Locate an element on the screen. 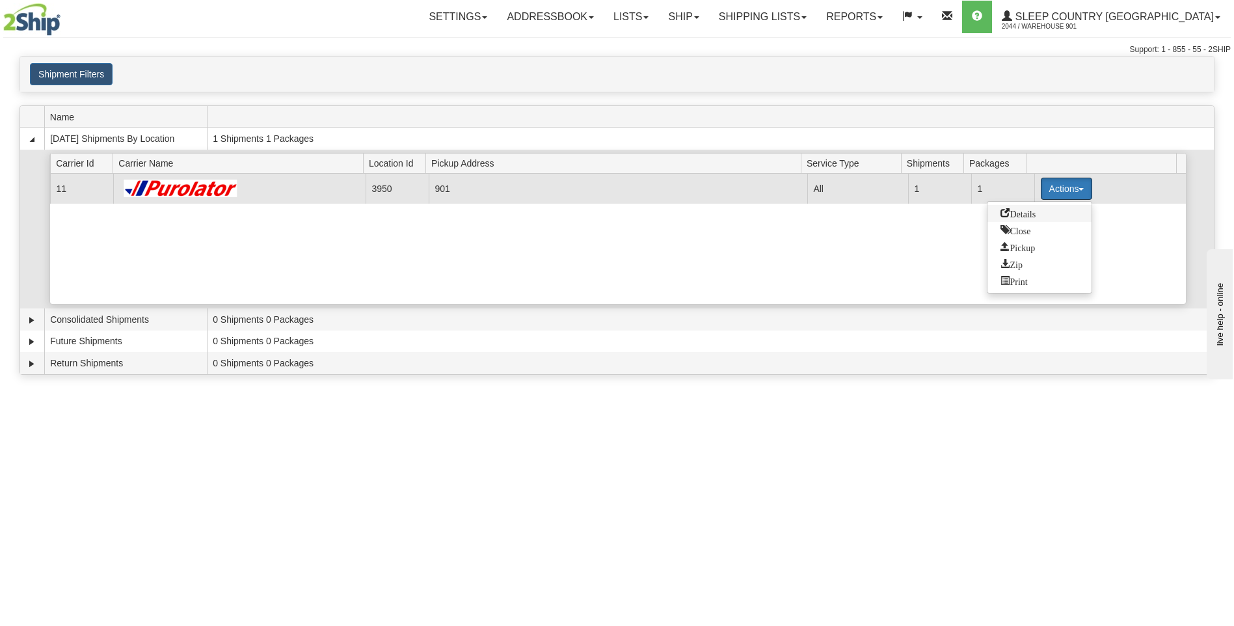 This screenshot has height=626, width=1234. a: Addressbook is located at coordinates (550, 17).